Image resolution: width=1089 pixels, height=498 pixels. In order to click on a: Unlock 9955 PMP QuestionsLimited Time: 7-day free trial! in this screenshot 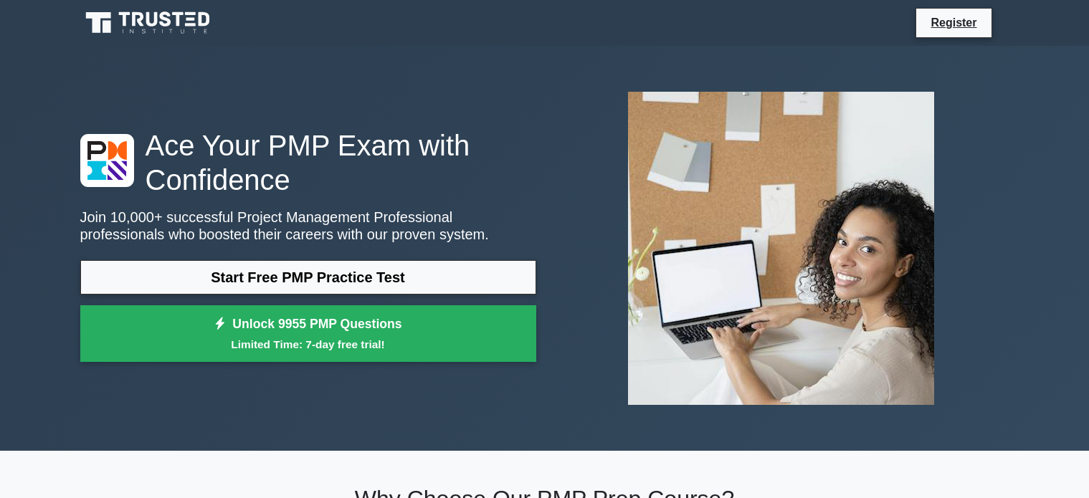, I will do `click(308, 334)`.